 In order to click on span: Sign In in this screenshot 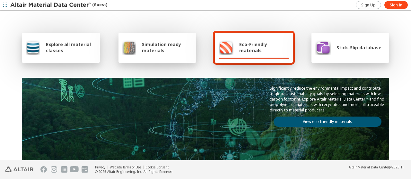, I will do `click(396, 5)`.